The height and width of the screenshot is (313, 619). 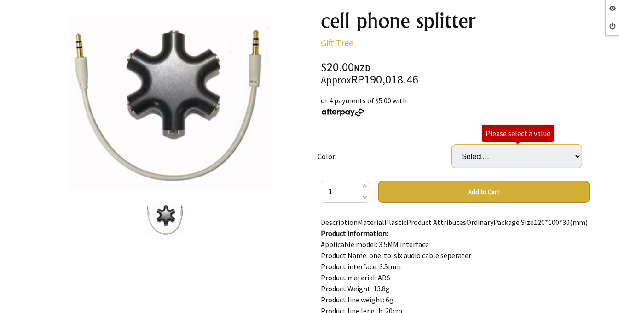 What do you see at coordinates (455, 106) in the screenshot?
I see `div: or 4 payments of $5.00 with` at bounding box center [455, 106].